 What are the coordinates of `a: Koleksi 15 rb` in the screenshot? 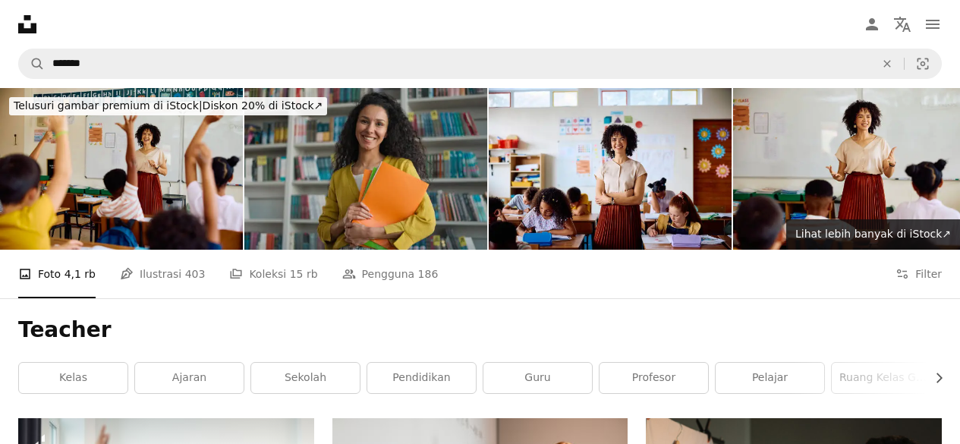 It's located at (273, 274).